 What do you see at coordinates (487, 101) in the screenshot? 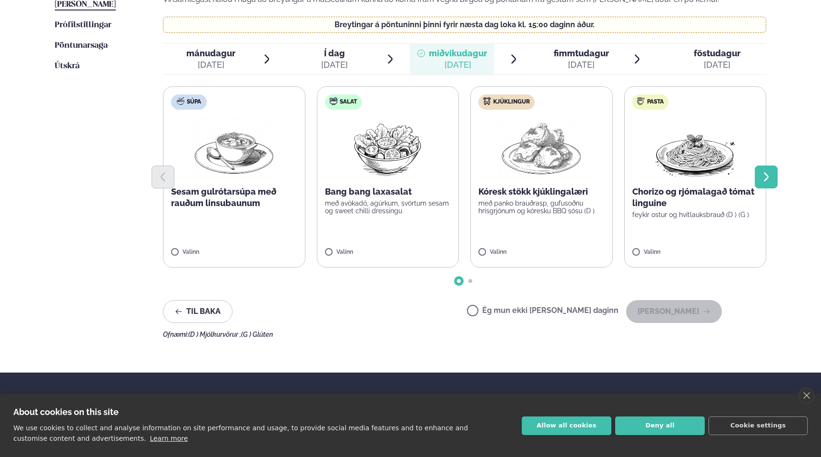
I see `img: chicken.svg` at bounding box center [487, 101].